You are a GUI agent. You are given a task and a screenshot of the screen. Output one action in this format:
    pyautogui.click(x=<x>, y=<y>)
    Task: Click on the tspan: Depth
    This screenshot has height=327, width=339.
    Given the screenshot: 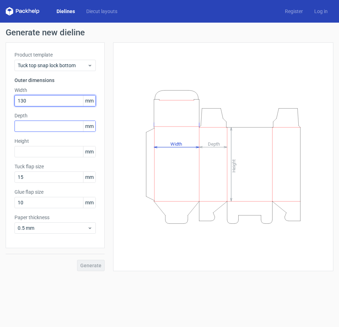 What is the action you would take?
    pyautogui.click(x=214, y=144)
    